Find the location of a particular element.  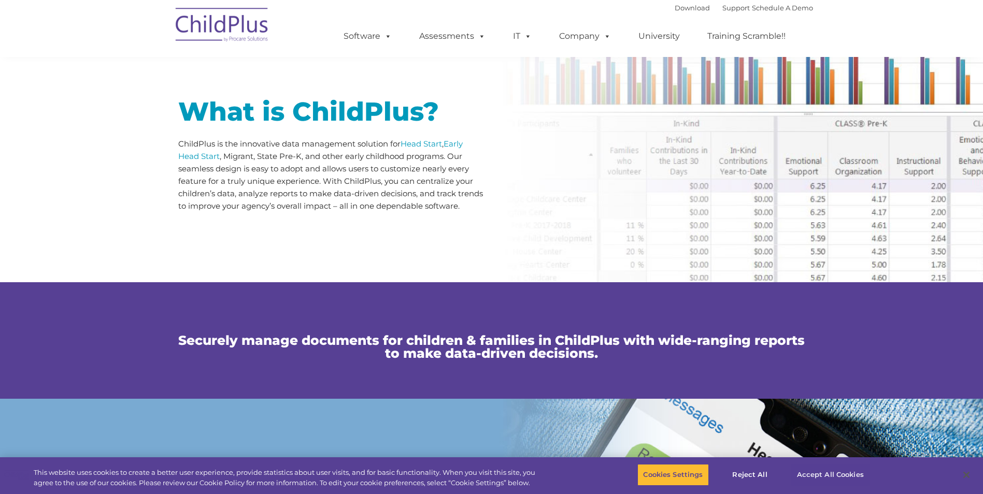

button: Accept All Cookies is located at coordinates (830, 475).